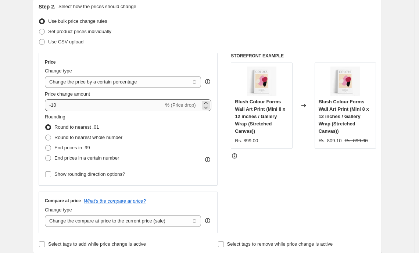 The width and height of the screenshot is (419, 253). Describe the element at coordinates (88, 137) in the screenshot. I see `span: Round to nearest whole number` at that location.